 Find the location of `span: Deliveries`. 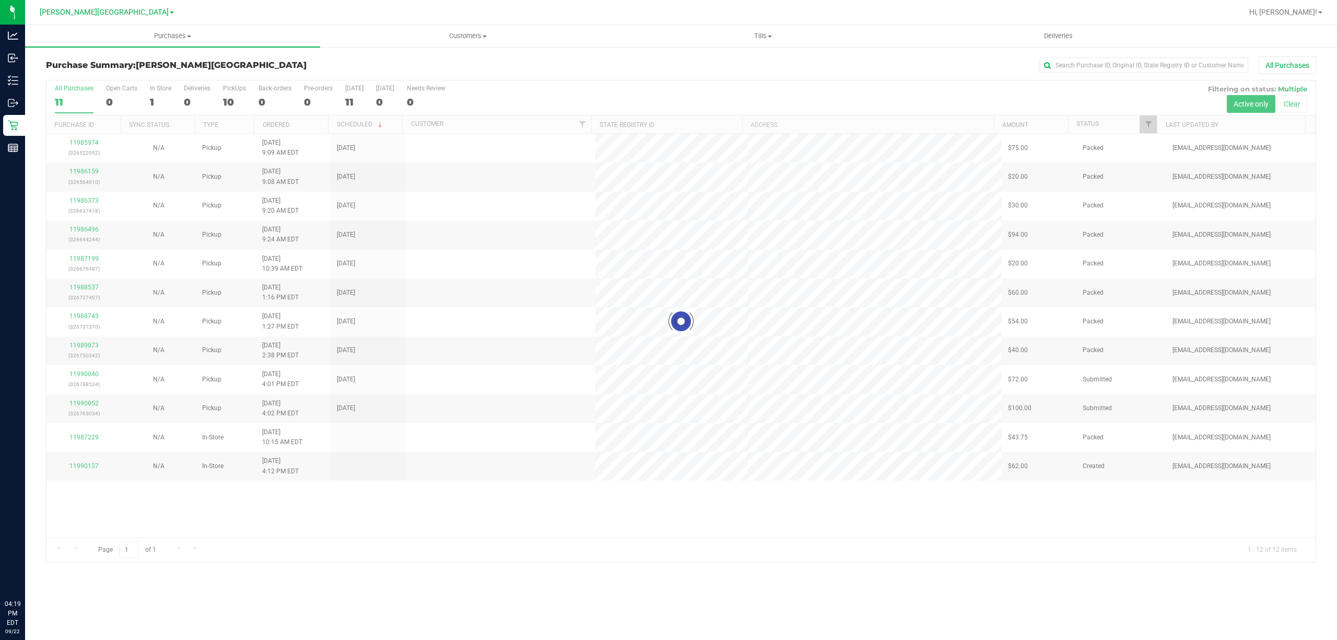

span: Deliveries is located at coordinates (1058, 36).